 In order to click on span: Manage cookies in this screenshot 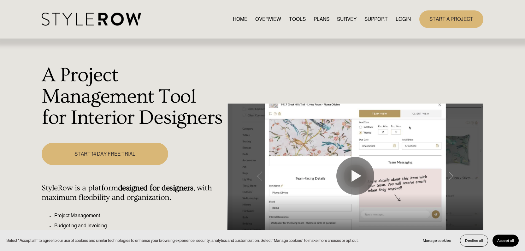, I will do `click(437, 241)`.